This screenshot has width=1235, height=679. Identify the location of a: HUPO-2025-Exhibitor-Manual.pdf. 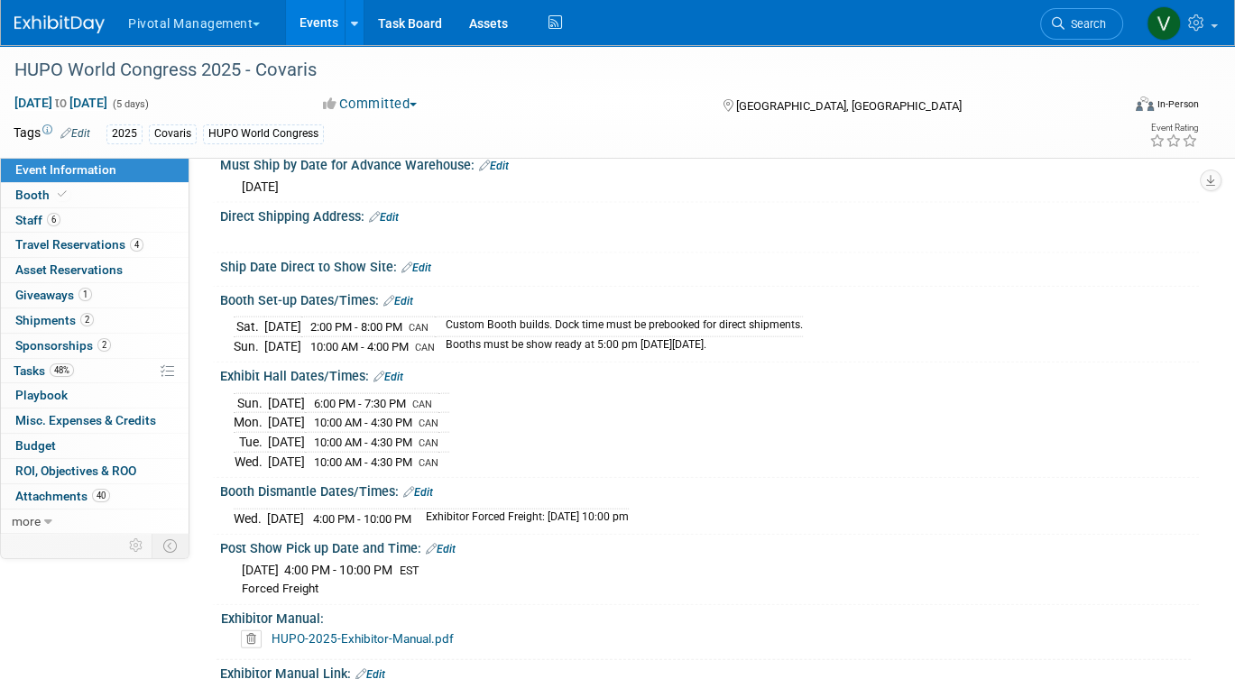
(363, 639).